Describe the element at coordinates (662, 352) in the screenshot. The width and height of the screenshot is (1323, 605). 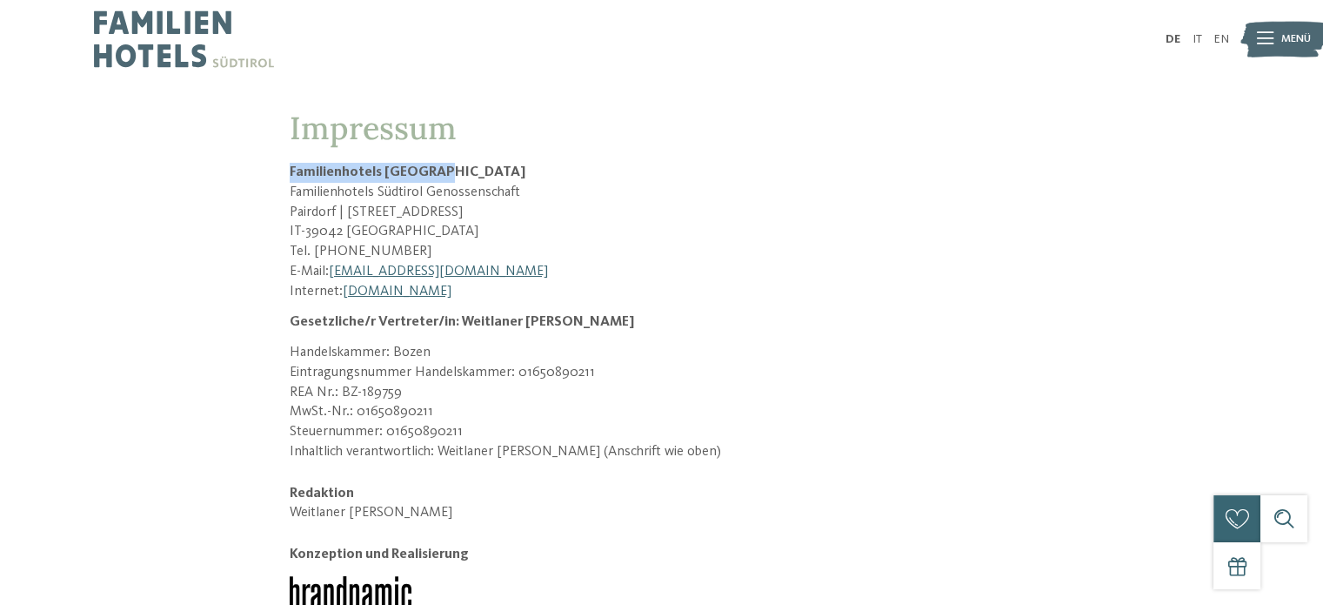
I see `p: Handelskammer: Bozen` at that location.